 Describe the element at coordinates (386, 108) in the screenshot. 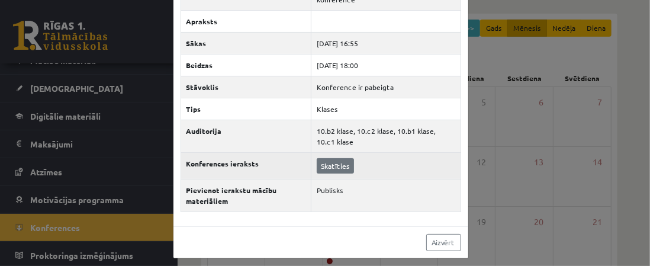

I see `td: Klases` at that location.